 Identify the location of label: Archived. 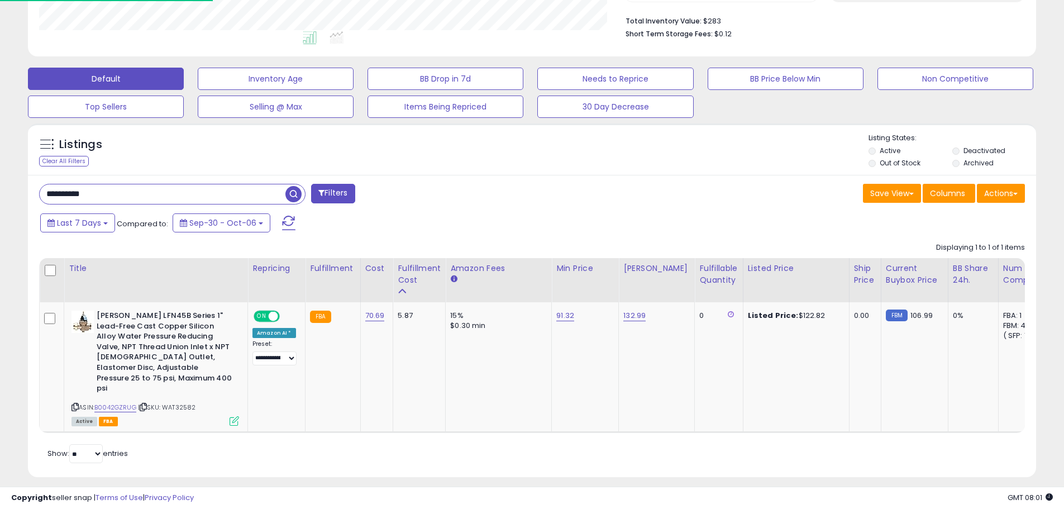
(979, 163).